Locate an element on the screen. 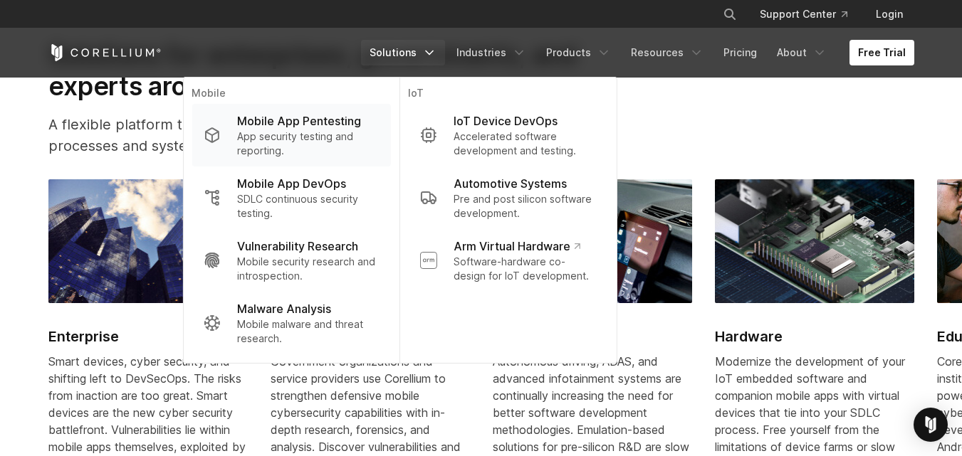 The image size is (962, 456). p: Mobile malware and threat research. is located at coordinates (308, 332).